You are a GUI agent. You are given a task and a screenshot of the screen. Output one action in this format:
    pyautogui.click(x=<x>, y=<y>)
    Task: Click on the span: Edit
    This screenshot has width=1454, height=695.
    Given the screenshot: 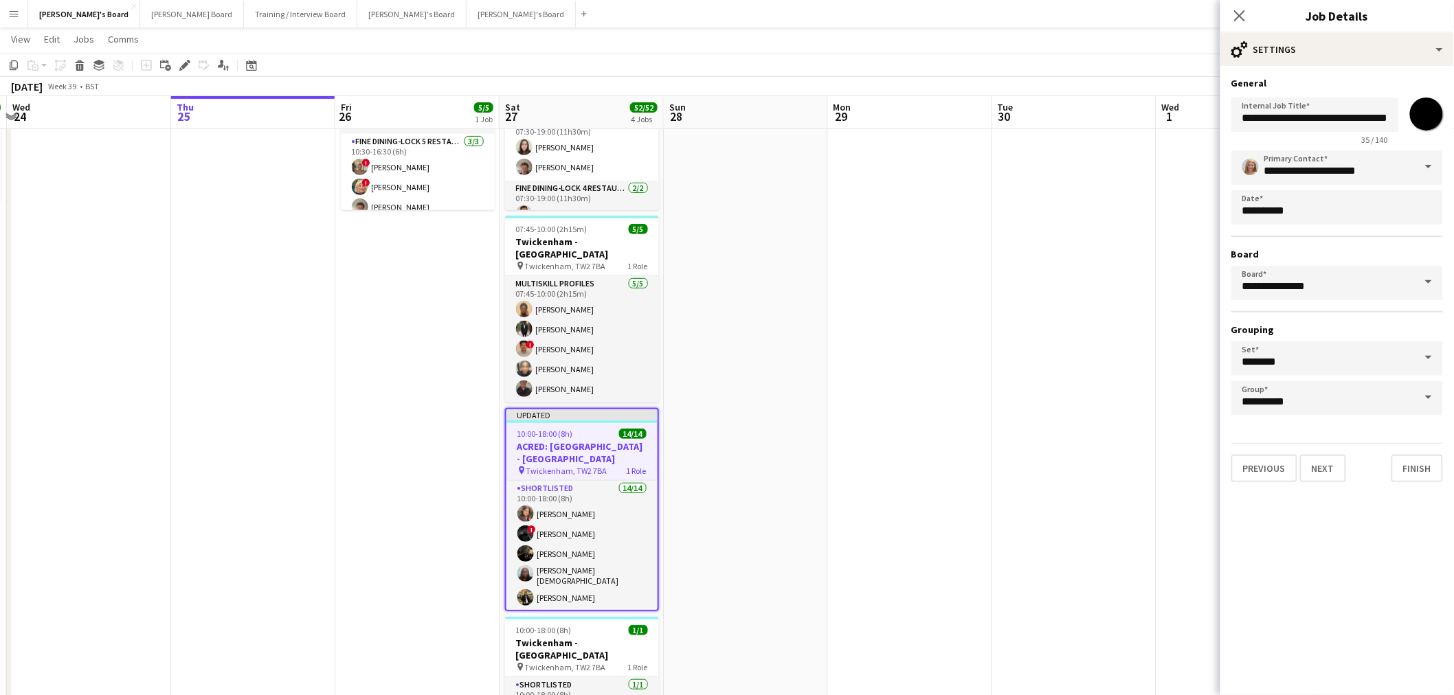 What is the action you would take?
    pyautogui.click(x=52, y=39)
    